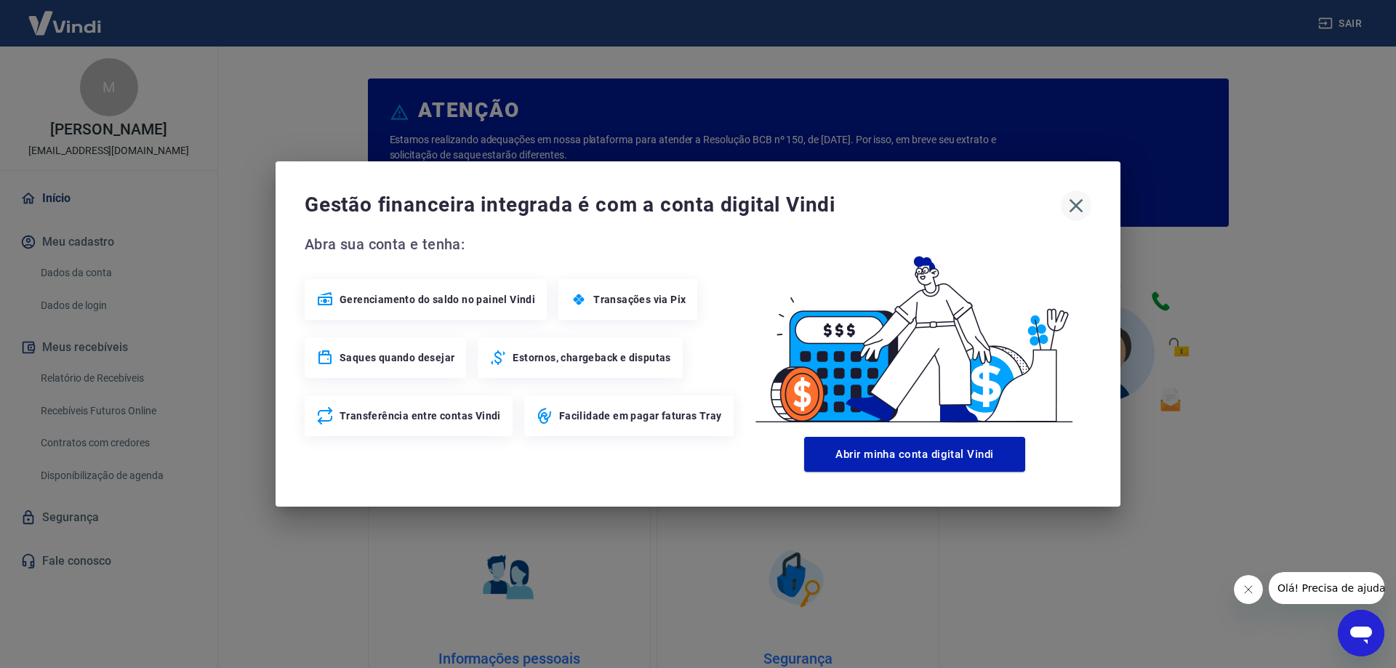  Describe the element at coordinates (591, 358) in the screenshot. I see `span: Estornos, chargeback e disputas` at that location.